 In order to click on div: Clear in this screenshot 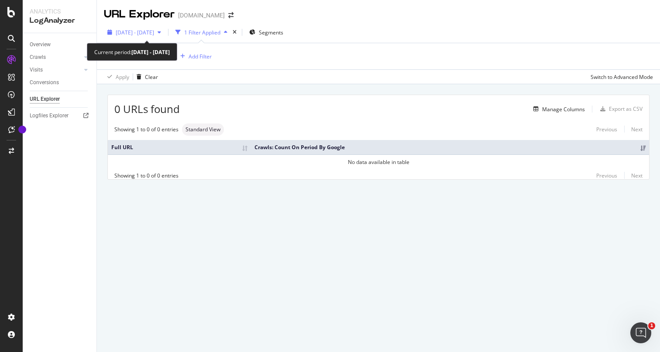, I will do `click(152, 77)`.